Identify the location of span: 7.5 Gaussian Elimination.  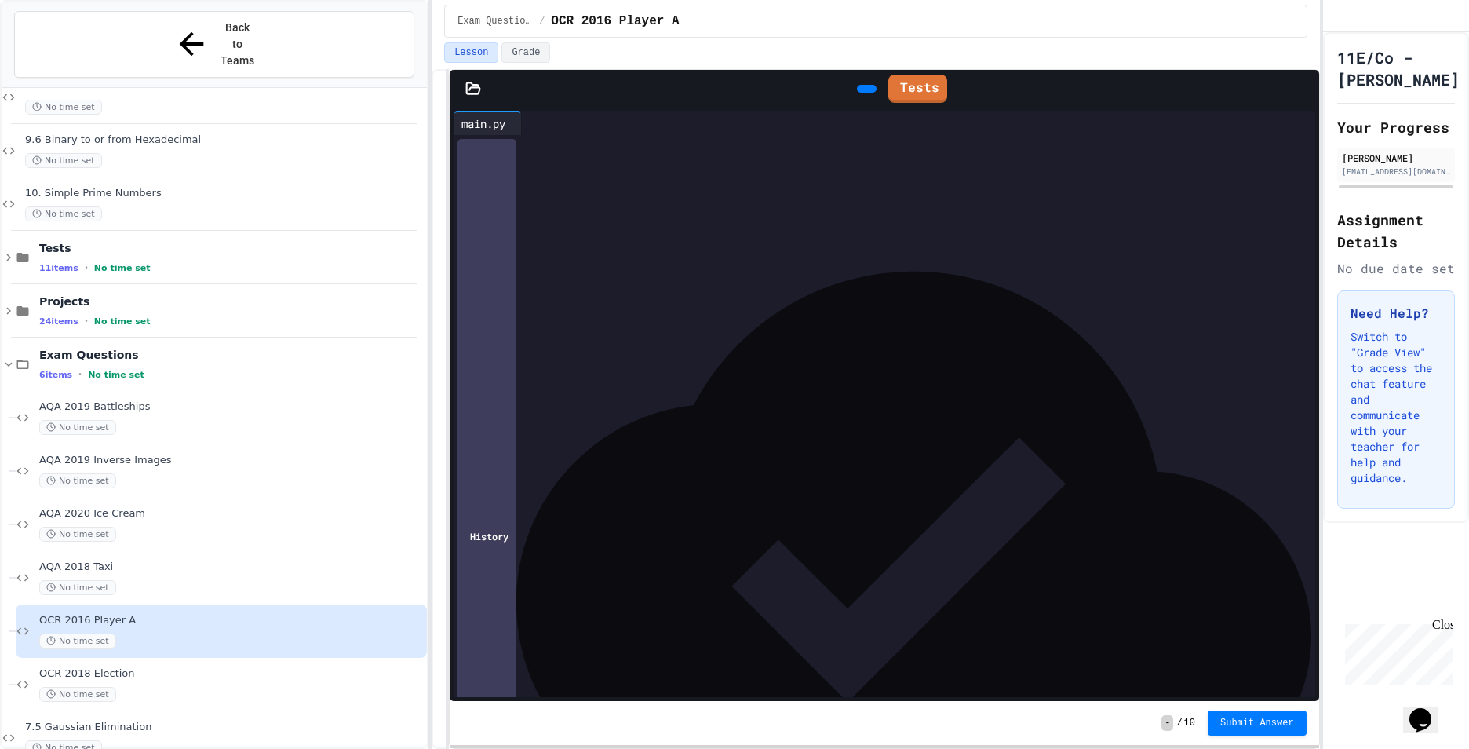
(224, 727).